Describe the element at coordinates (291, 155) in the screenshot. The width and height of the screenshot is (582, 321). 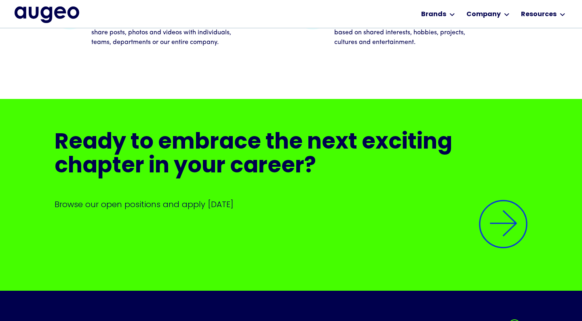
I see `h2: Ready to embrace the next exciting chapter in your career?` at that location.